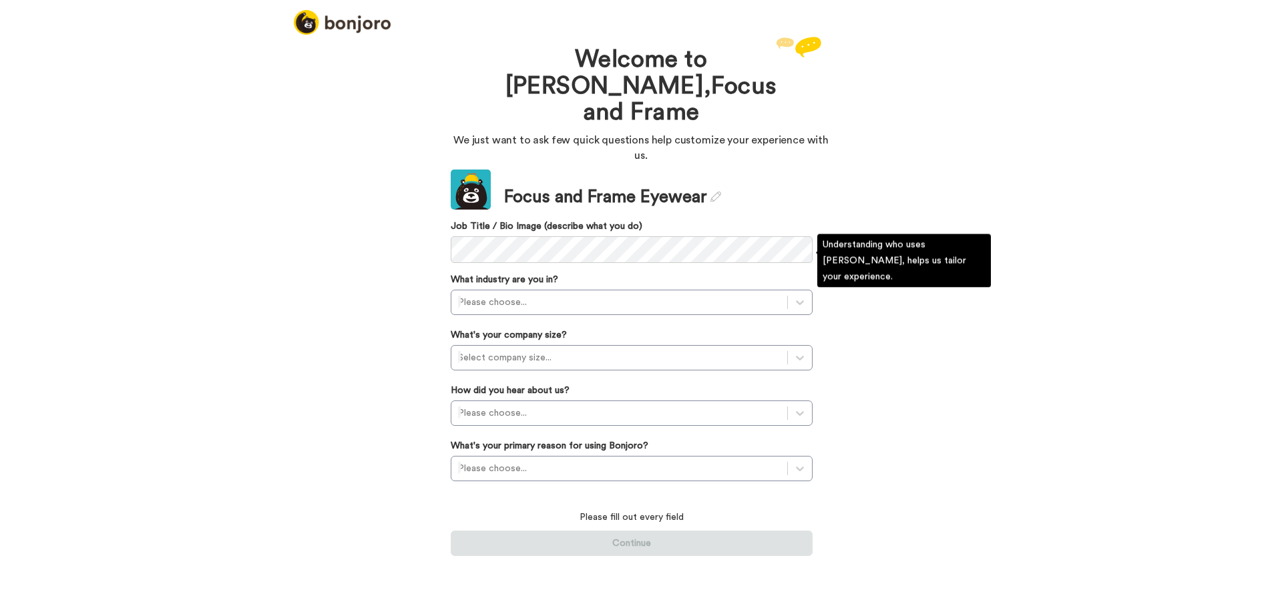  I want to click on label: How did you hear about us?, so click(510, 391).